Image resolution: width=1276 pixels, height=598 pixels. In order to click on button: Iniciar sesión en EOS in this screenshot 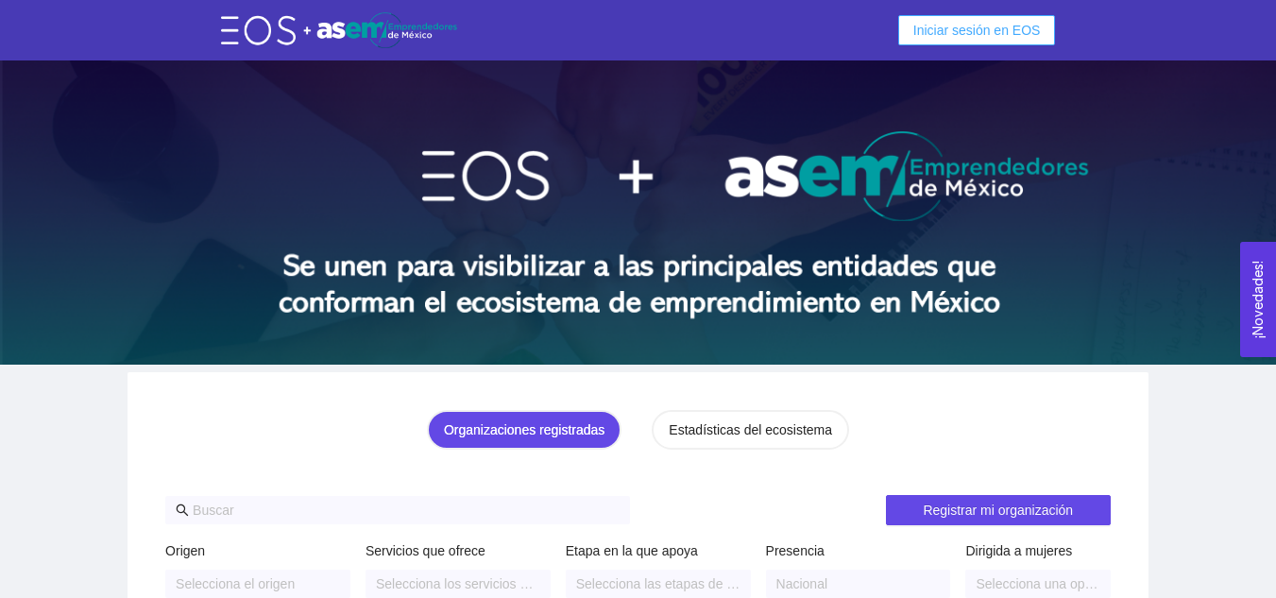, I will do `click(976, 30)`.